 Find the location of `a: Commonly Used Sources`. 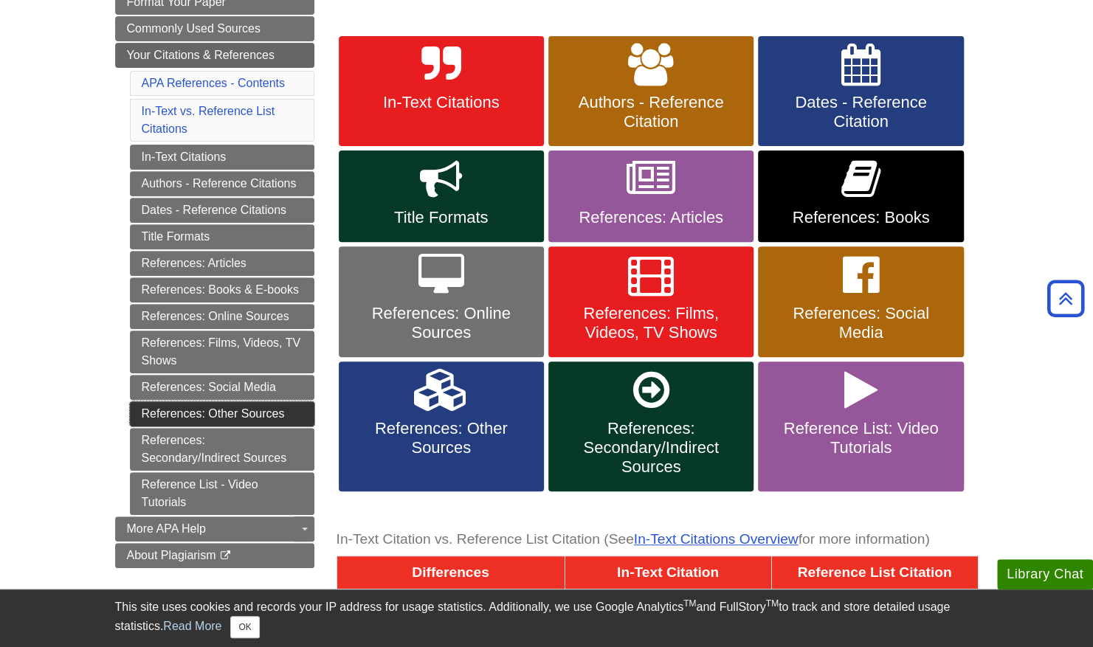

a: Commonly Used Sources is located at coordinates (215, 29).